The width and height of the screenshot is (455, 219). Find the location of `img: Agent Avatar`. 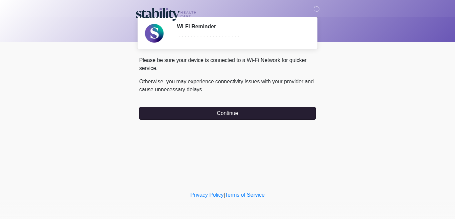

img: Agent Avatar is located at coordinates (154, 33).